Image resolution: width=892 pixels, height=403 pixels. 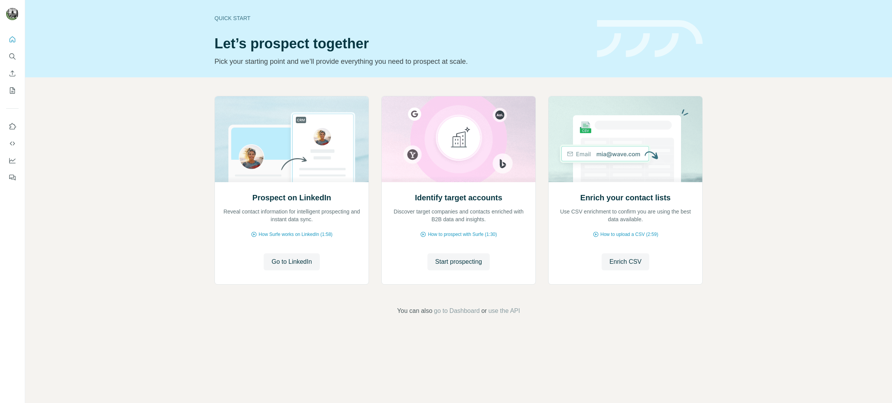 I want to click on p: Pick your starting point and we’ll provide everything you need to prospect at scale., so click(x=401, y=62).